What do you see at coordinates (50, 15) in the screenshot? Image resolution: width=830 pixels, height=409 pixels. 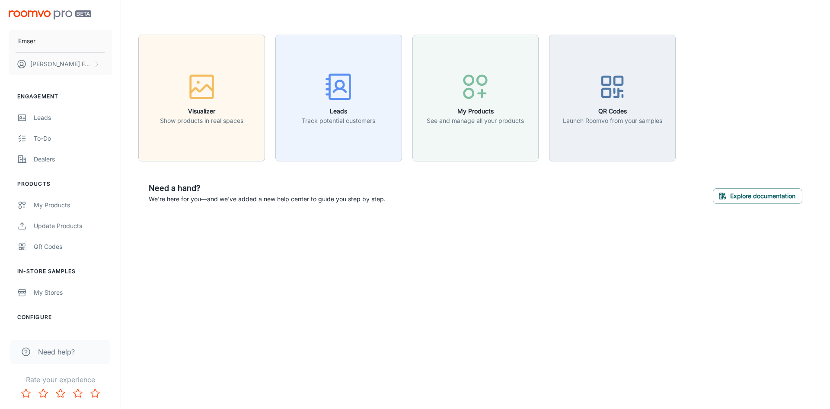 I see `img: Roomvo PRO Beta` at bounding box center [50, 15].